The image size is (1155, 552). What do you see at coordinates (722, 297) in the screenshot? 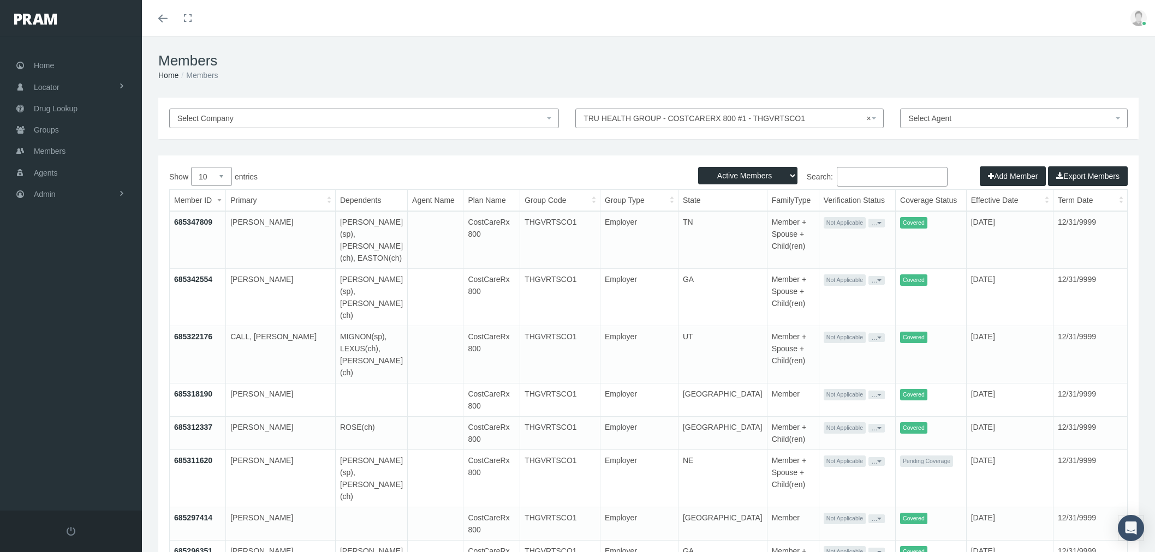
I see `td: GA` at bounding box center [722, 297].